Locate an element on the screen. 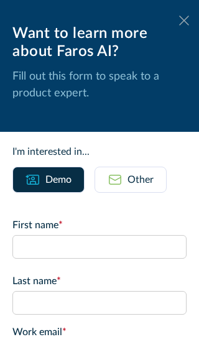 Image resolution: width=199 pixels, height=342 pixels. div: Demo is located at coordinates (58, 180).